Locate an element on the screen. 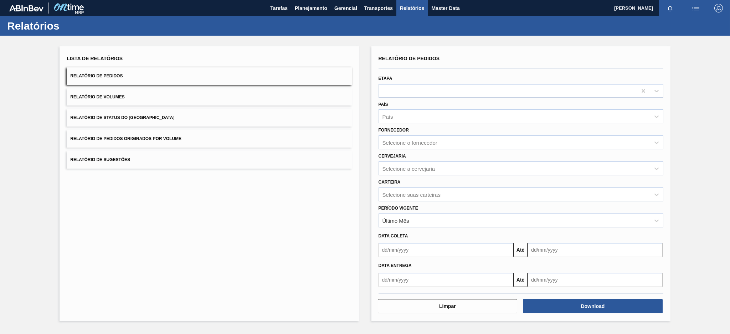 This screenshot has height=334, width=730. button: Relatório de Pedidos Originados por Volume is located at coordinates (209, 139).